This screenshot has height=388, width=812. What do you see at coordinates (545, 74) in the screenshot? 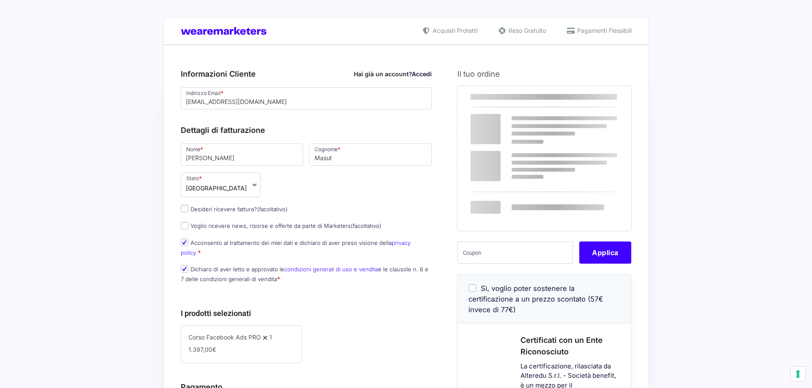
I see `h3: Il tuo ordine` at bounding box center [545, 74].